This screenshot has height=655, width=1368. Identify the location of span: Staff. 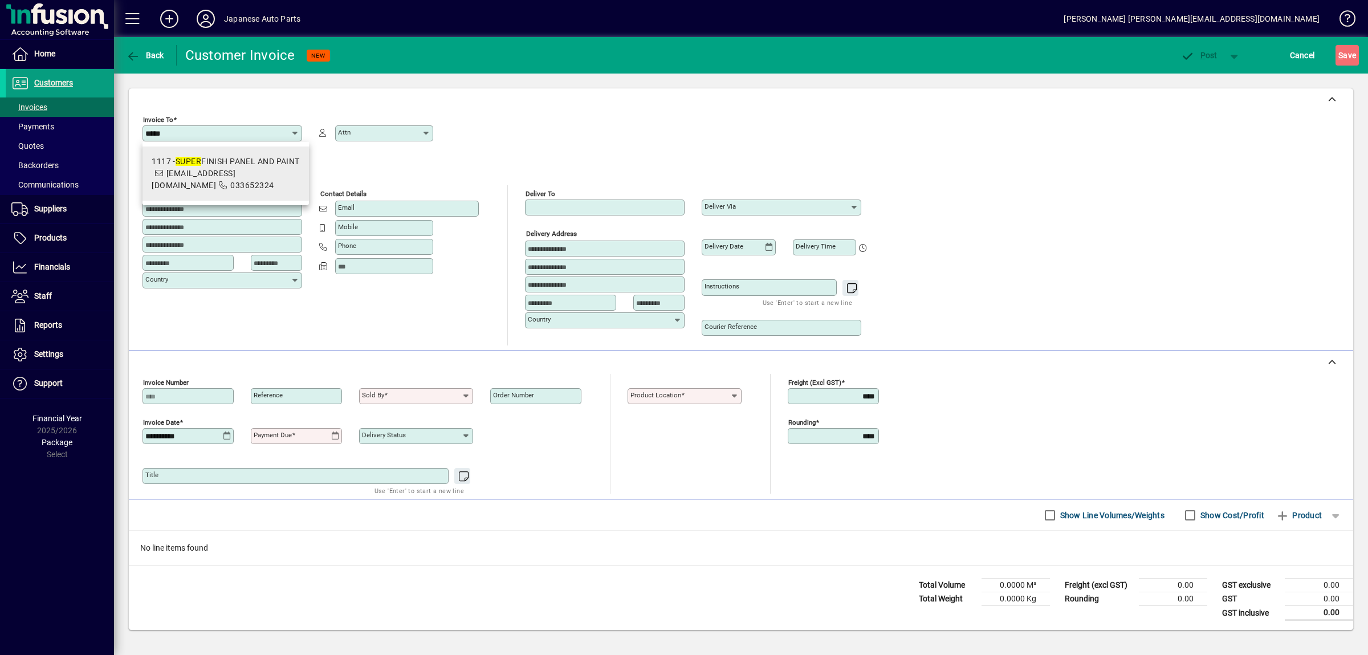
(43, 296).